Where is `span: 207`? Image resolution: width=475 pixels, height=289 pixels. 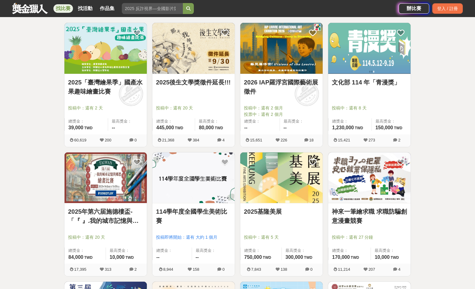
span: 207 is located at coordinates (372, 269).